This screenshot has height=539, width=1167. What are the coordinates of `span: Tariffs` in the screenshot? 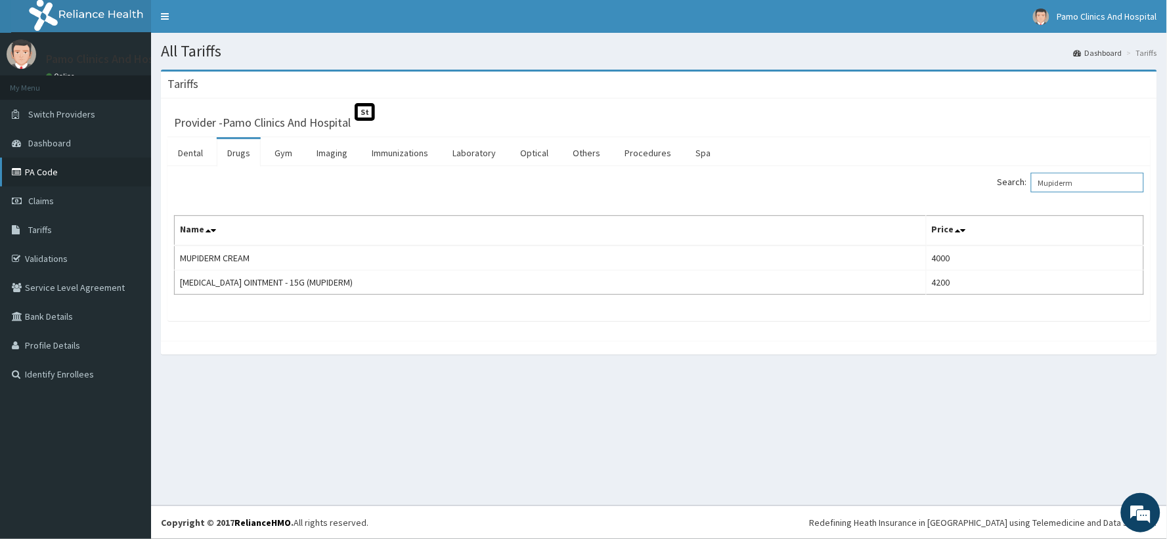 It's located at (40, 230).